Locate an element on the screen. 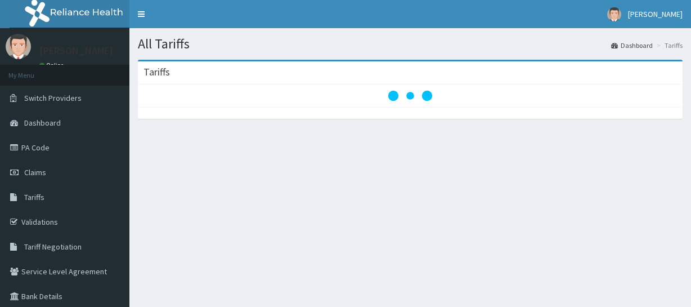 This screenshot has width=691, height=307. a: Online is located at coordinates (53, 65).